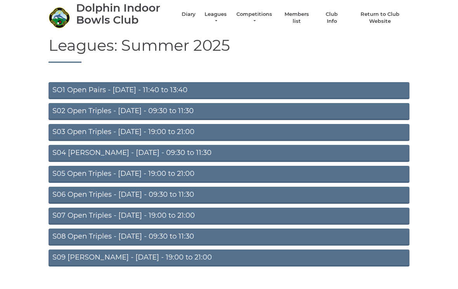 This screenshot has width=458, height=289. I want to click on h1: Leagues: Summer 2025, so click(229, 50).